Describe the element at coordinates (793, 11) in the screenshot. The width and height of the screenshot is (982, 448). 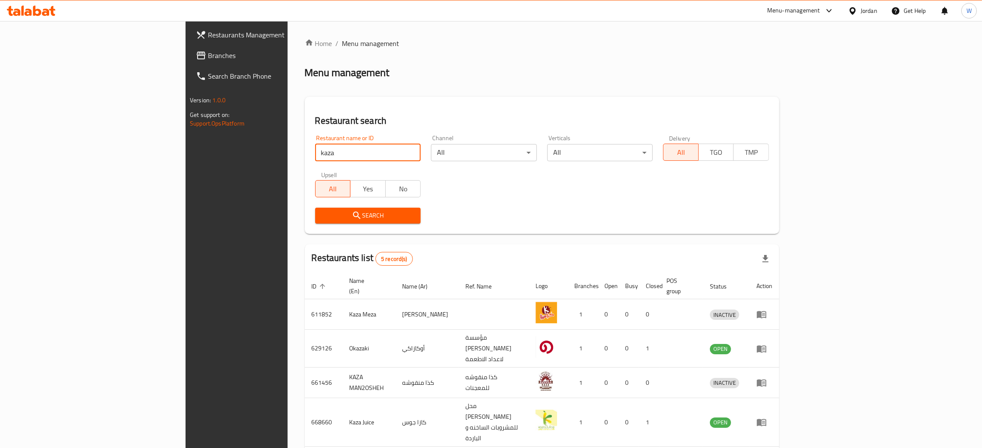
I see `div: Menu-management` at that location.